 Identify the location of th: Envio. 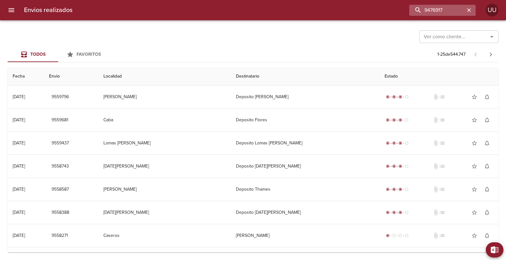
(71, 76).